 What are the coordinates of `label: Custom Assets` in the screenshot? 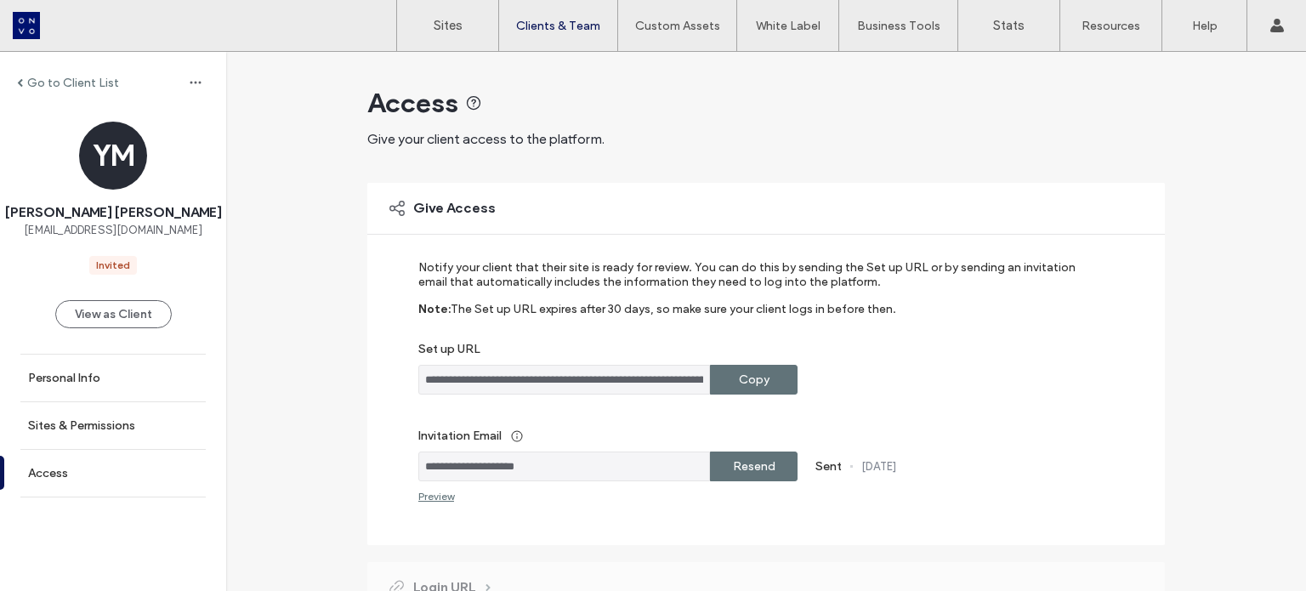 It's located at (678, 26).